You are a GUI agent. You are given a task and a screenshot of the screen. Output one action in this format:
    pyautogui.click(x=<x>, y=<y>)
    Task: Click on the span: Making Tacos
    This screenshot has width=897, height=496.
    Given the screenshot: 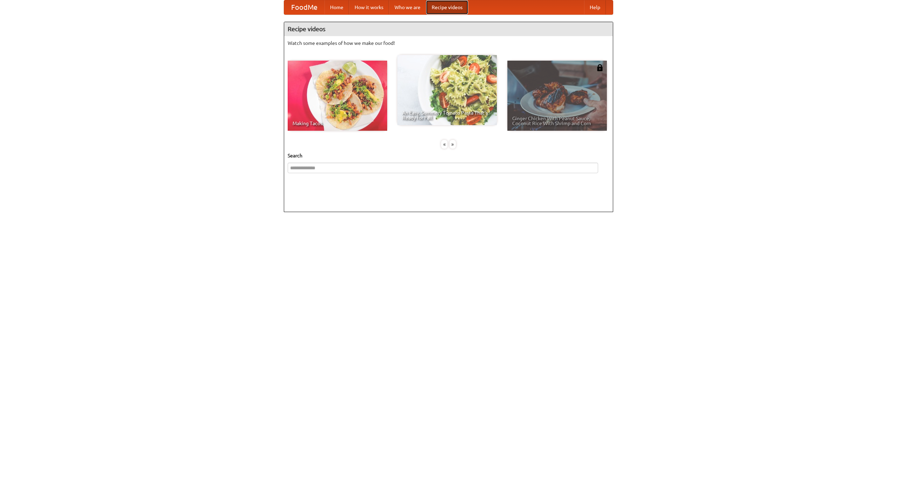 What is the action you would take?
    pyautogui.click(x=337, y=123)
    